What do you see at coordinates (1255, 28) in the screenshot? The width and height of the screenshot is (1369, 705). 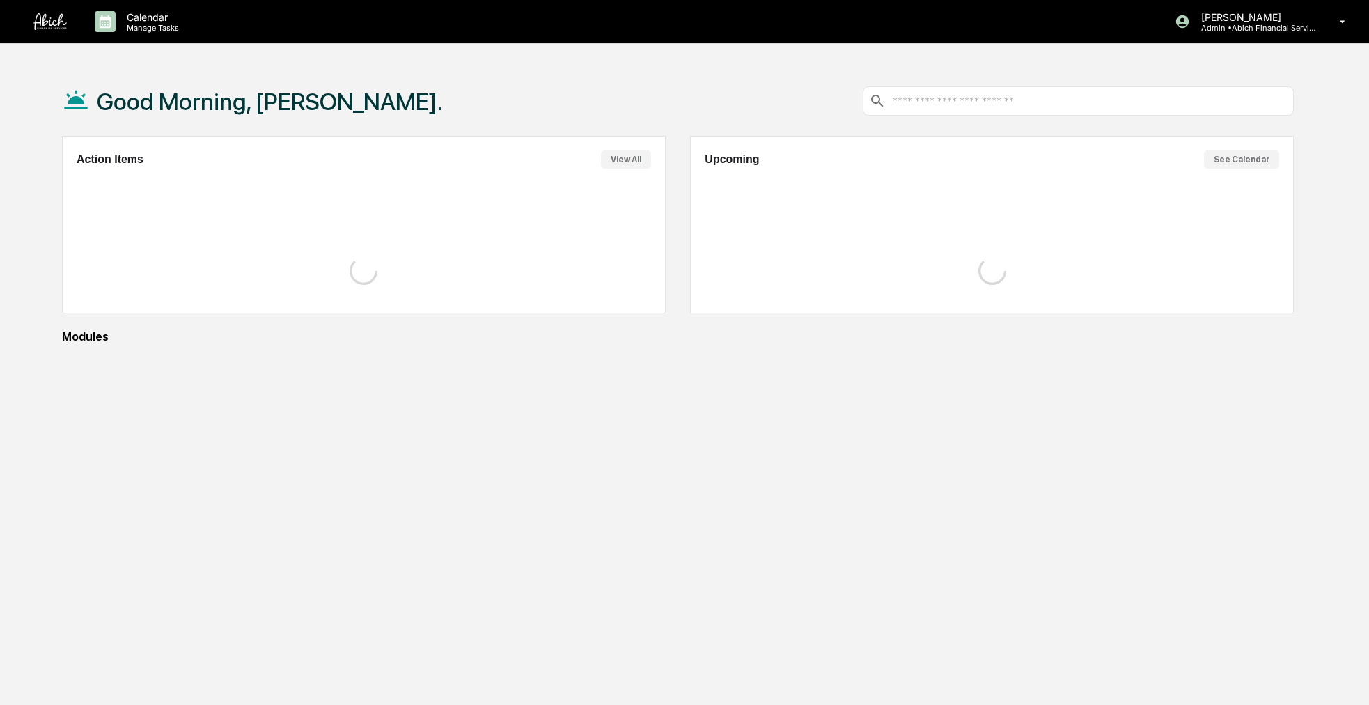 I see `p: Admin • Abich Financial Services` at bounding box center [1255, 28].